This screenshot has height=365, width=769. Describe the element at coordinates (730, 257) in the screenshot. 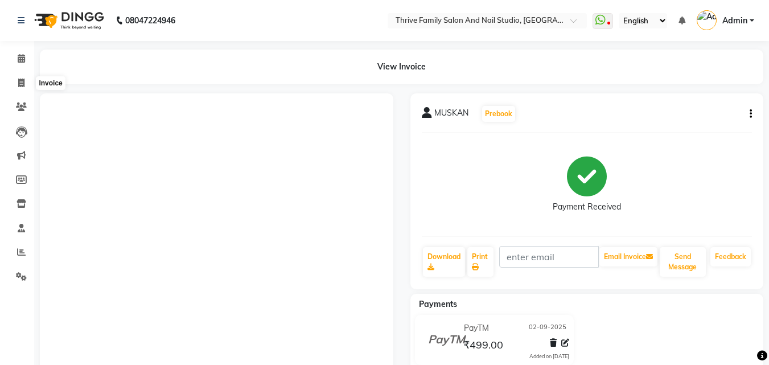

I see `a: Feedback` at that location.